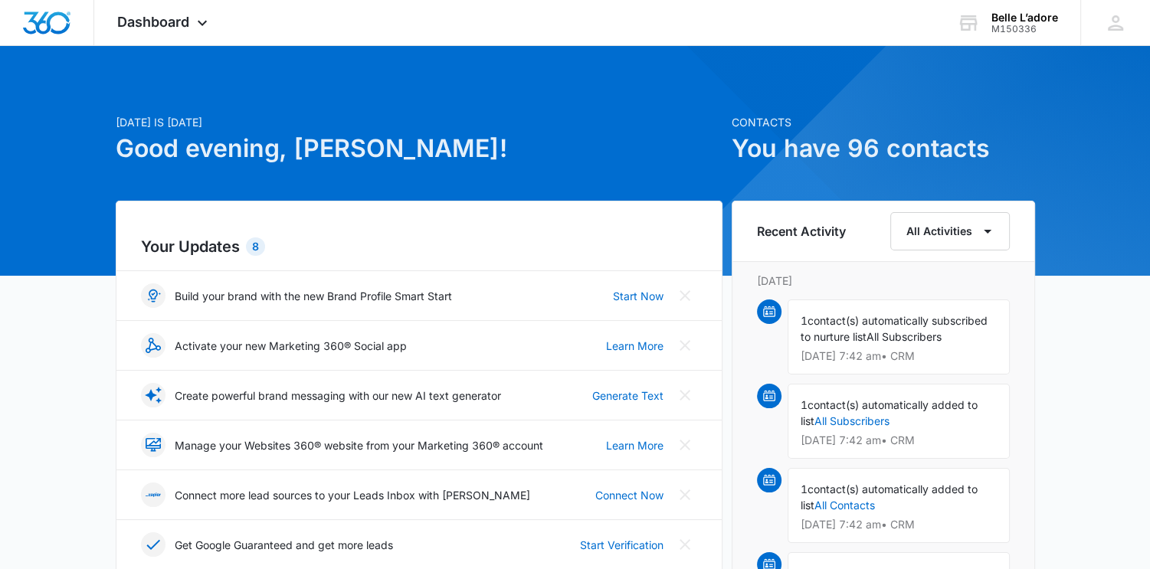  I want to click on div: account id, so click(1025, 29).